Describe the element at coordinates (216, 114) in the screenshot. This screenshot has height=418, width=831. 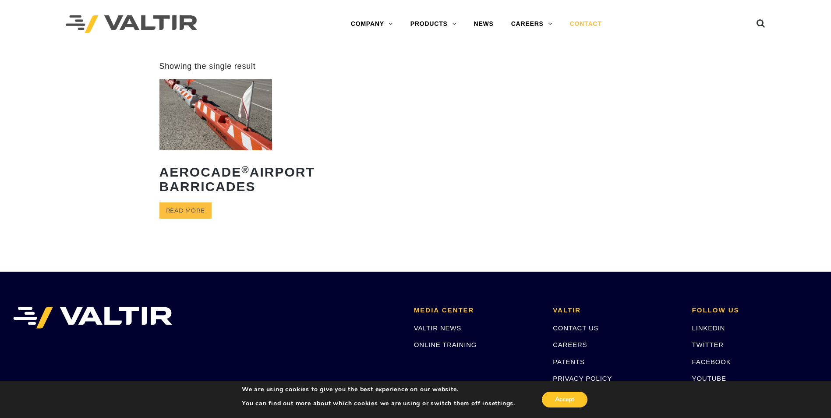
I see `img: Valtir Rentals Airport Aerocade Bradley International Airport` at that location.